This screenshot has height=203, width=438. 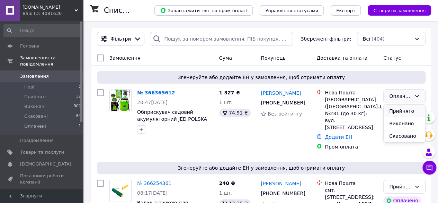 What do you see at coordinates (292, 10) in the screenshot?
I see `button: Управління статусами` at bounding box center [292, 10].